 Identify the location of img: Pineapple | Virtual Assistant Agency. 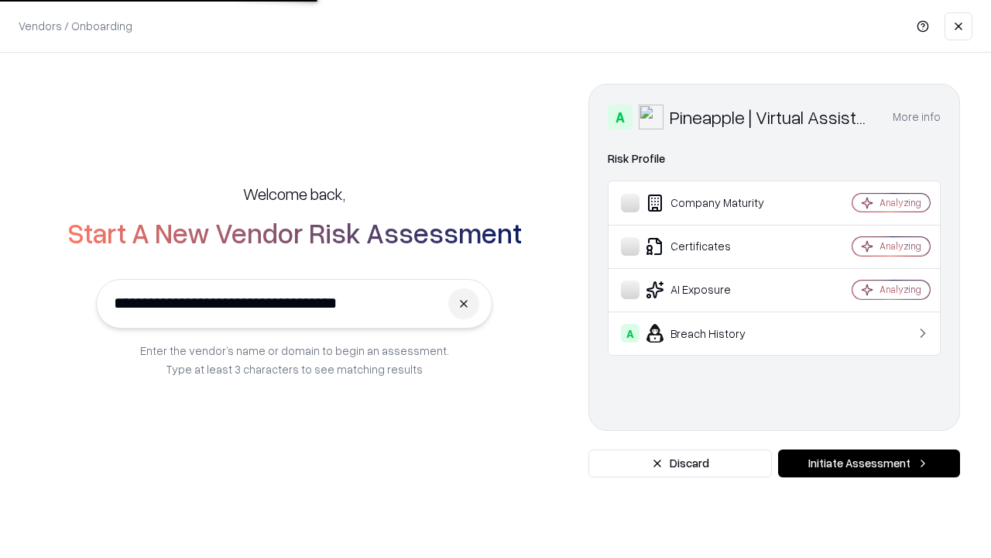
(651, 117).